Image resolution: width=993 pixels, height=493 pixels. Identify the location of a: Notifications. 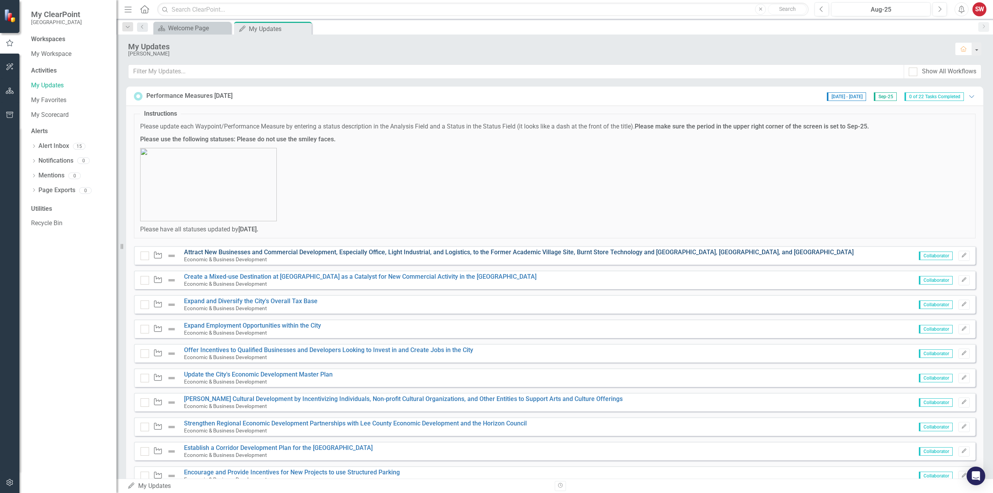
(56, 161).